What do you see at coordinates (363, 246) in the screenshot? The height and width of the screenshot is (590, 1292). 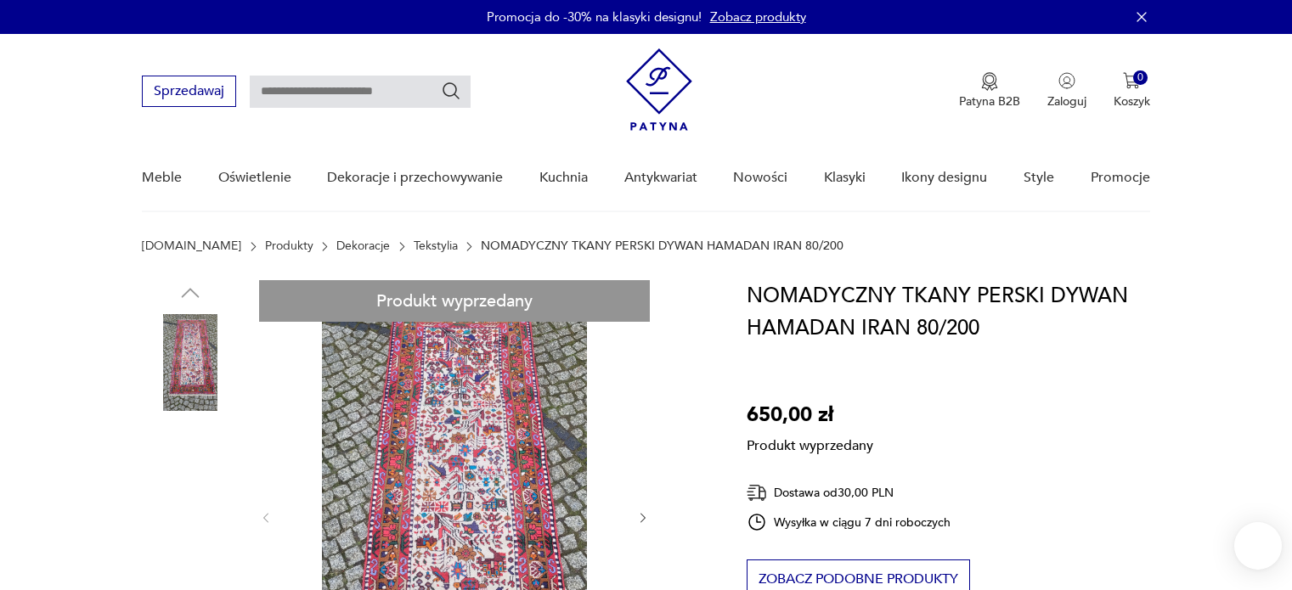 I see `a: Dekoracje` at bounding box center [363, 246].